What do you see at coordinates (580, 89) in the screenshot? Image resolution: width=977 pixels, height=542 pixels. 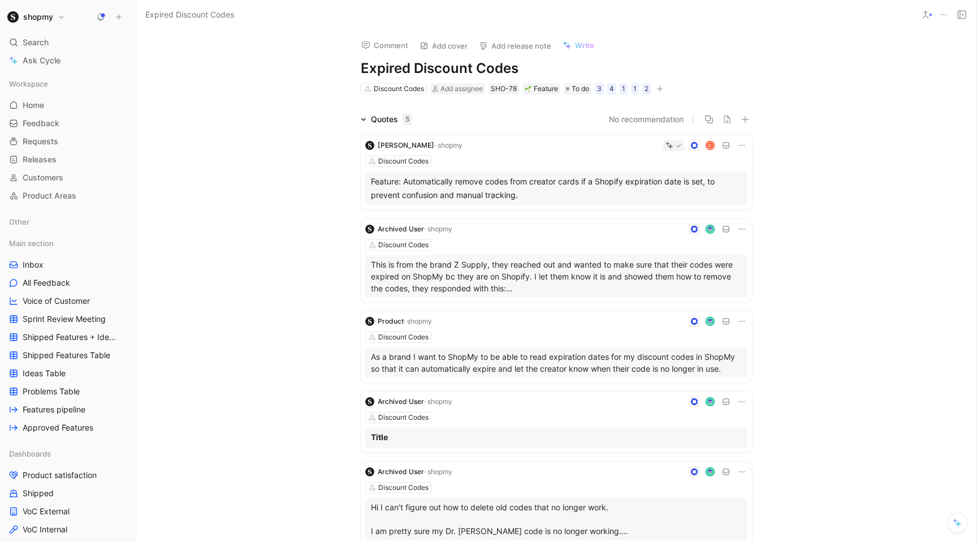 I see `span: To do` at bounding box center [580, 89].